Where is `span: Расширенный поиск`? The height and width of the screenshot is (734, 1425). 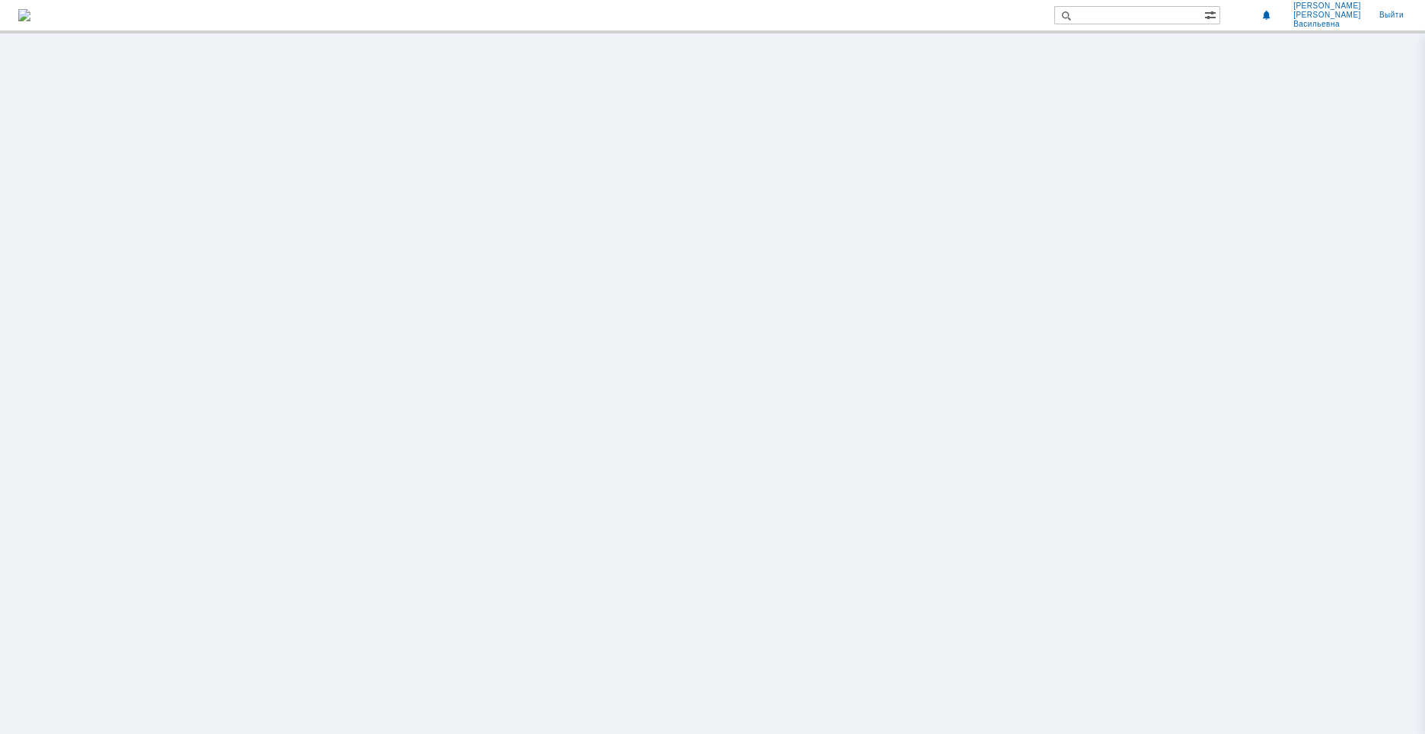 span: Расширенный поиск is located at coordinates (1212, 14).